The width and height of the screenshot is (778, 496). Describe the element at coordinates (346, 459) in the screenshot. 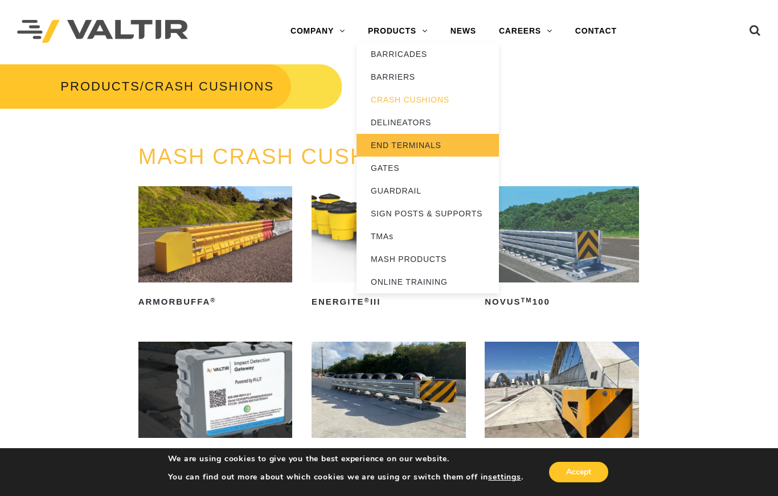

I see `p: We are using cookies to give you the best experience on our website.` at that location.